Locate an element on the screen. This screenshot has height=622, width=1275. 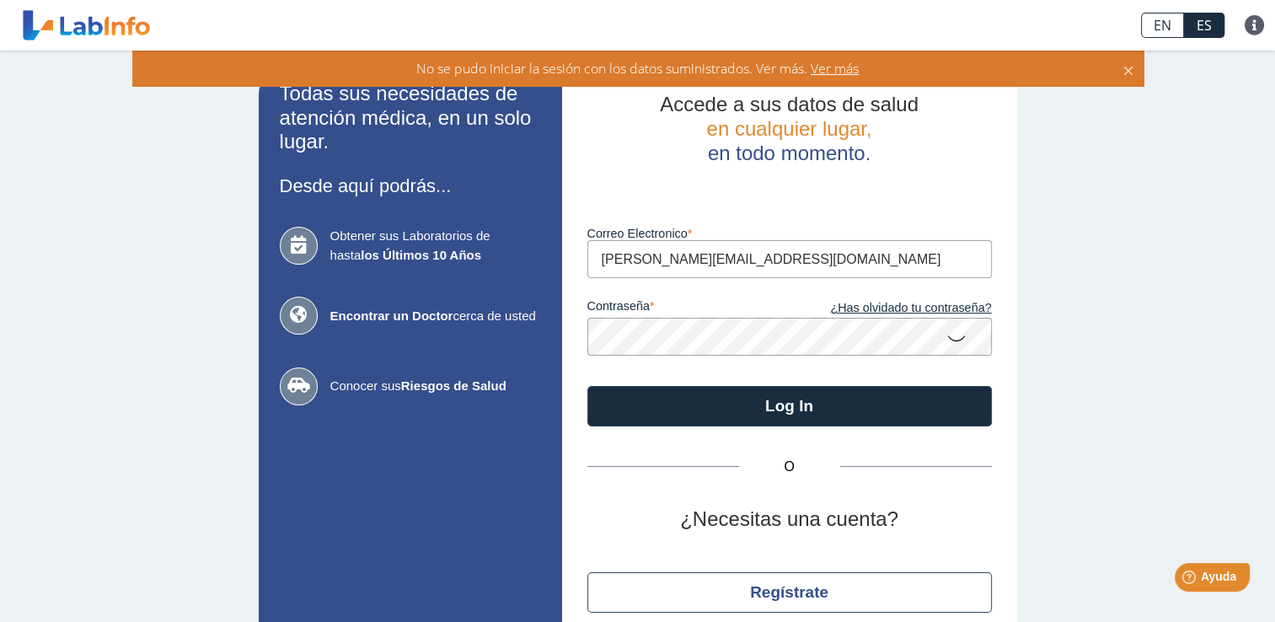
a: EN is located at coordinates (1162, 25).